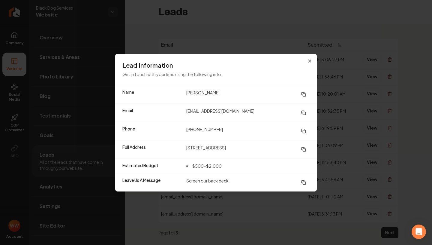  What do you see at coordinates (152, 149) in the screenshot?
I see `dt: Full Address` at bounding box center [152, 149].